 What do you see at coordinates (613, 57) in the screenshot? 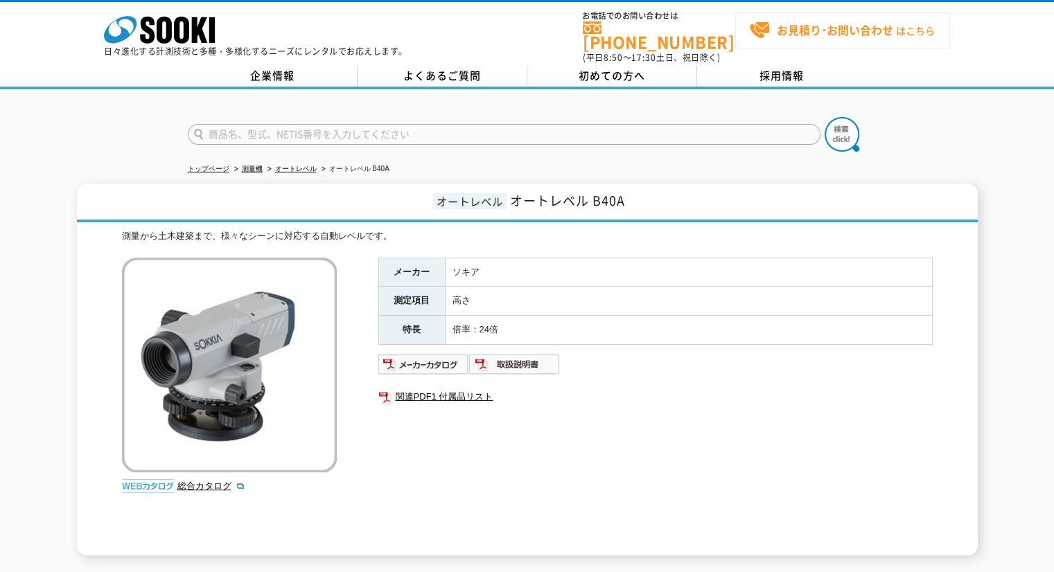
I see `span: 8:50` at bounding box center [613, 57].